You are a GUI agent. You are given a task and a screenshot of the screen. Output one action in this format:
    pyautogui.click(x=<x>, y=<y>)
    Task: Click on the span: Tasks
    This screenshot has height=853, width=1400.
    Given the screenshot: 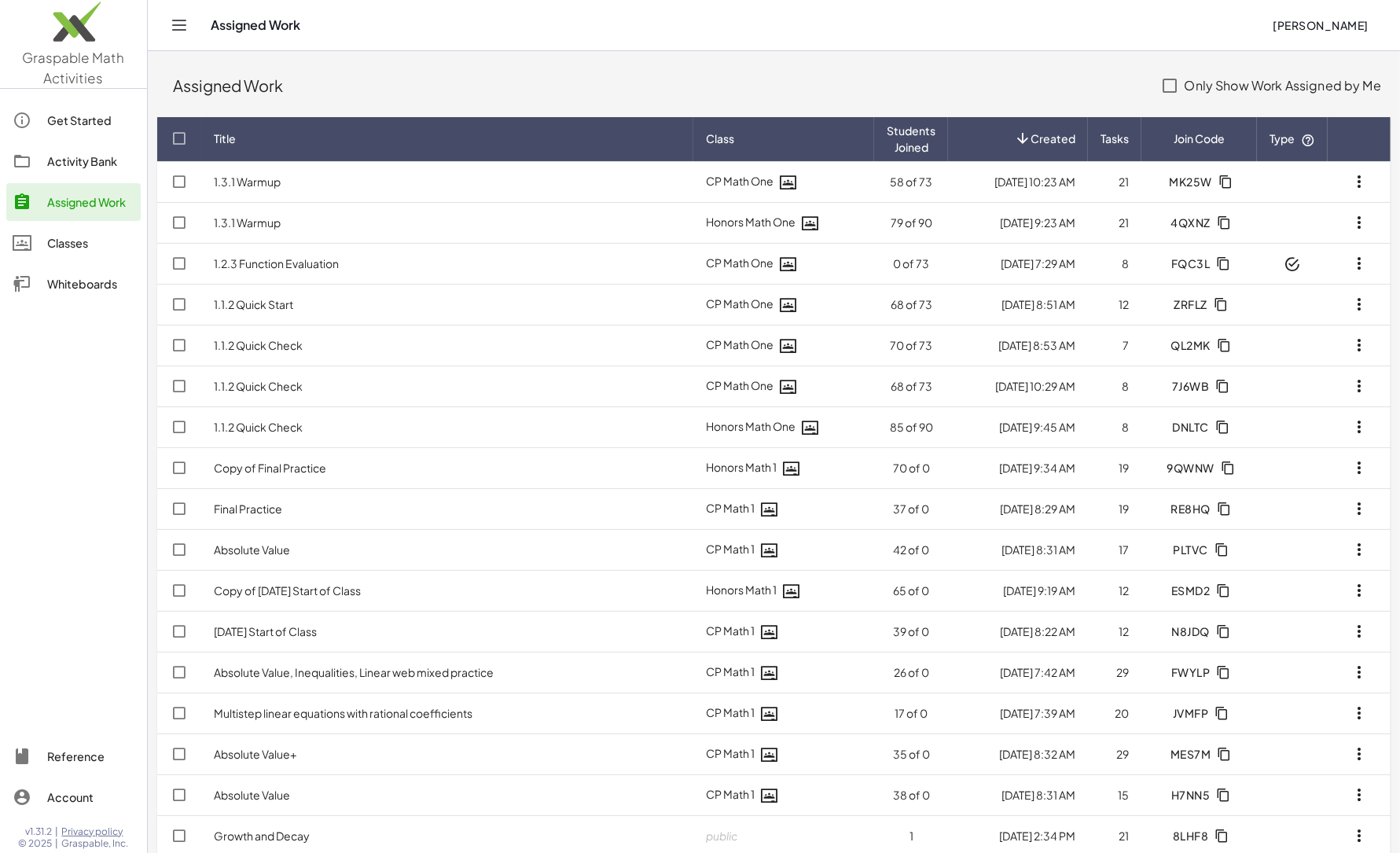 What is the action you would take?
    pyautogui.click(x=1115, y=138)
    